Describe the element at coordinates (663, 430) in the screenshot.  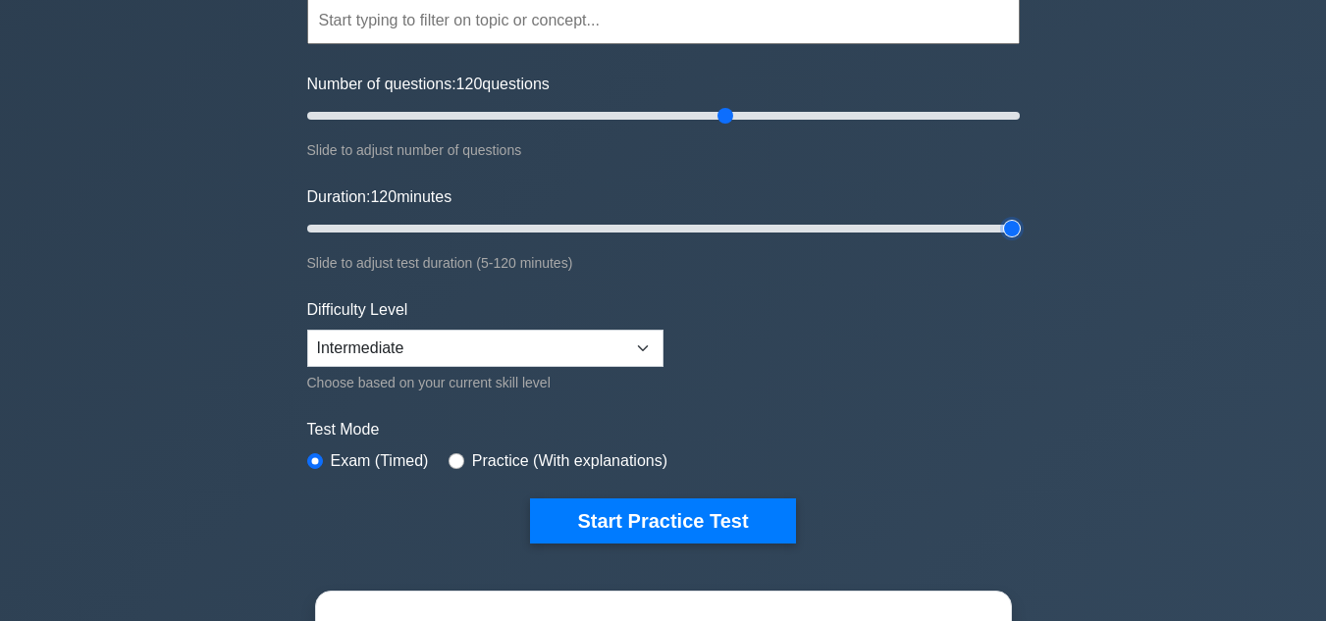
I see `label: Test Mode` at that location.